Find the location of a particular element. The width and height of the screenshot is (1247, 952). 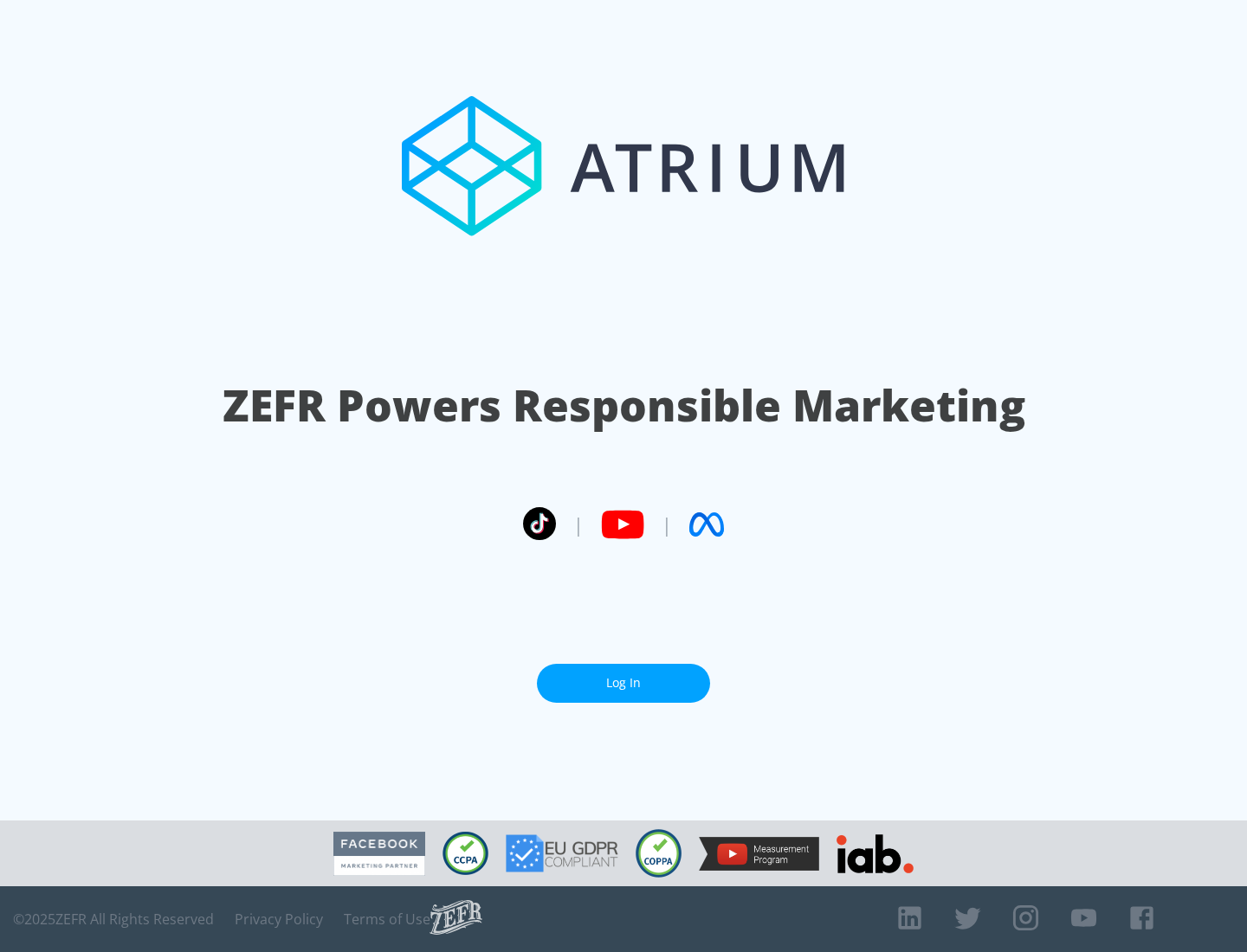

img: CCPA Compliant is located at coordinates (465, 853).